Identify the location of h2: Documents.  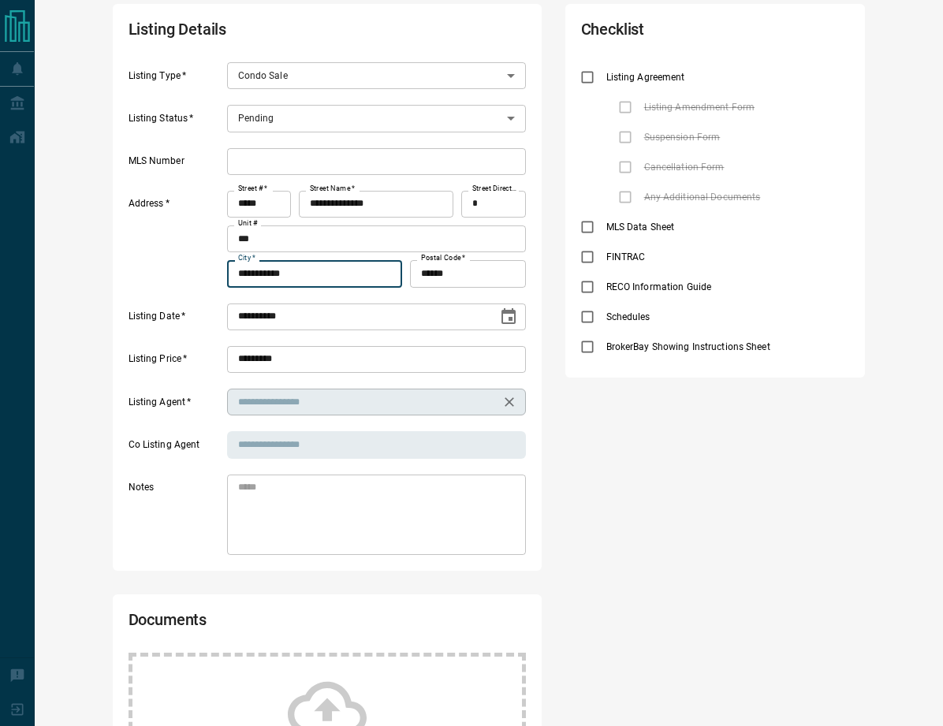
(248, 624).